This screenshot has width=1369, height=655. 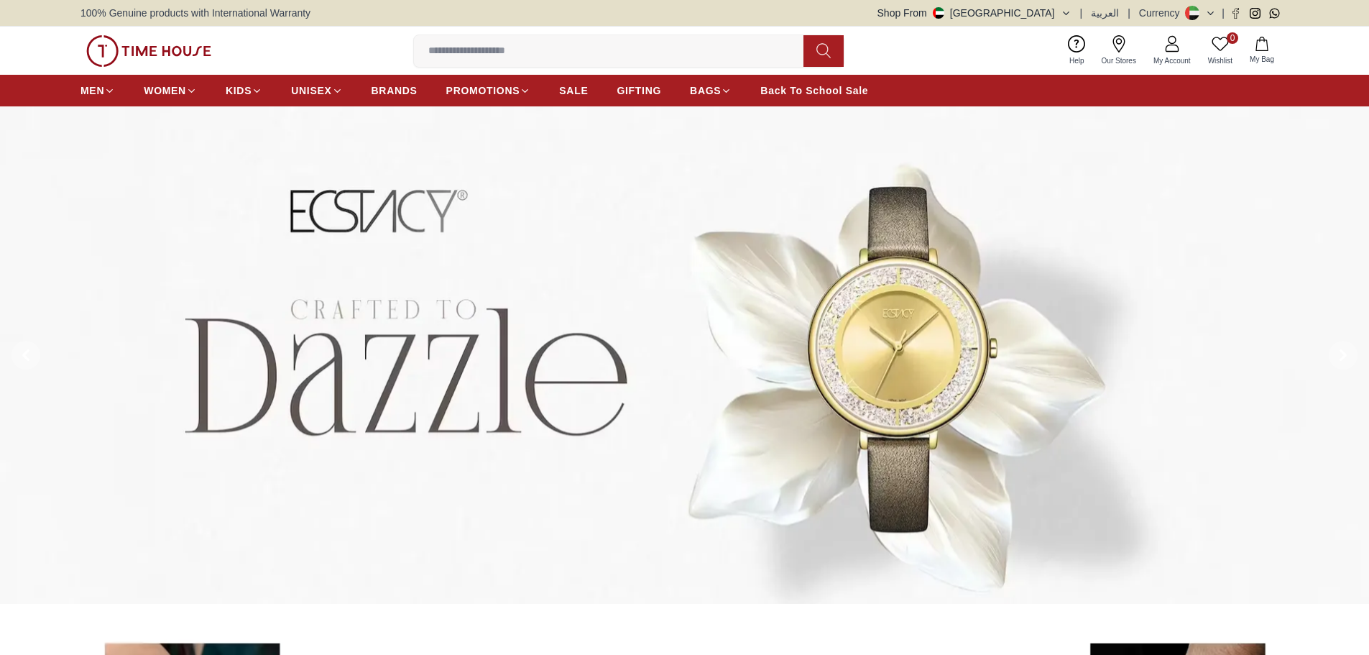 I want to click on button: My Bag, so click(x=1262, y=50).